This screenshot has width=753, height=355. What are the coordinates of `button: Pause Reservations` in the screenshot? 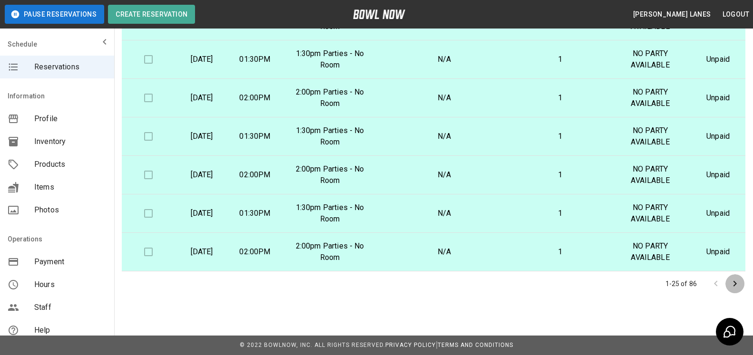 It's located at (54, 14).